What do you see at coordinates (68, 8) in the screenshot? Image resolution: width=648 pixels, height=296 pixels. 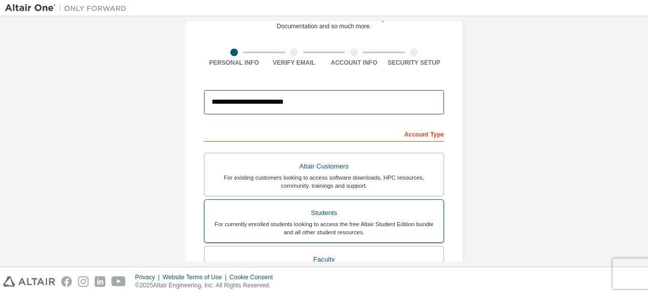 I see `img: Altair One` at bounding box center [68, 8].